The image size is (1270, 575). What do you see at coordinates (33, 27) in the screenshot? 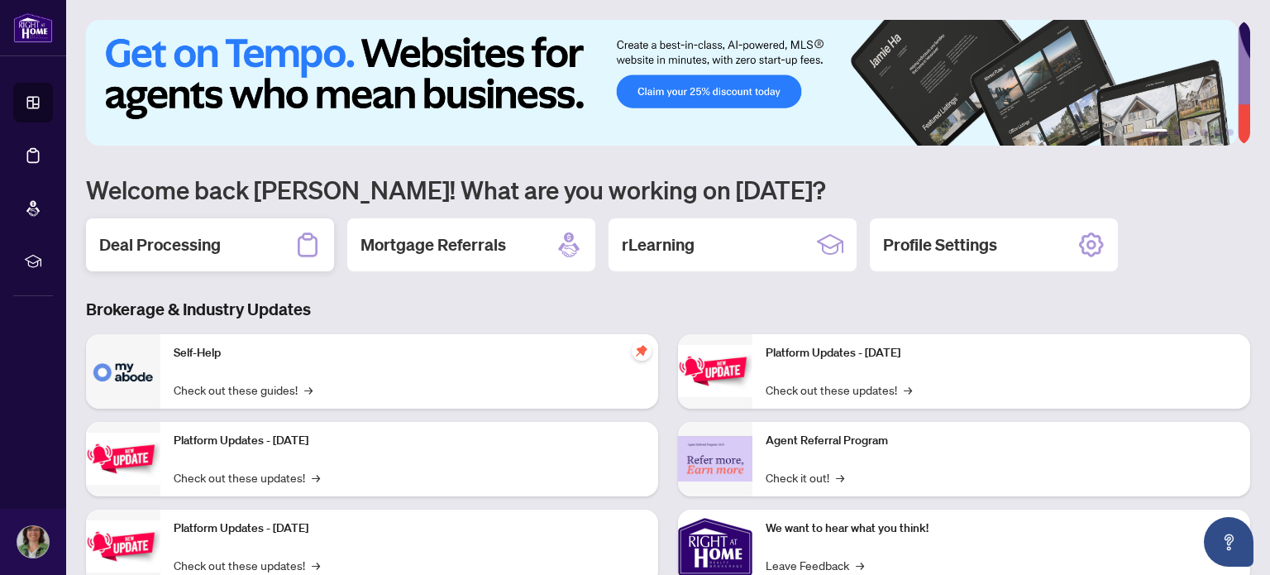
I see `img: logo` at bounding box center [33, 27].